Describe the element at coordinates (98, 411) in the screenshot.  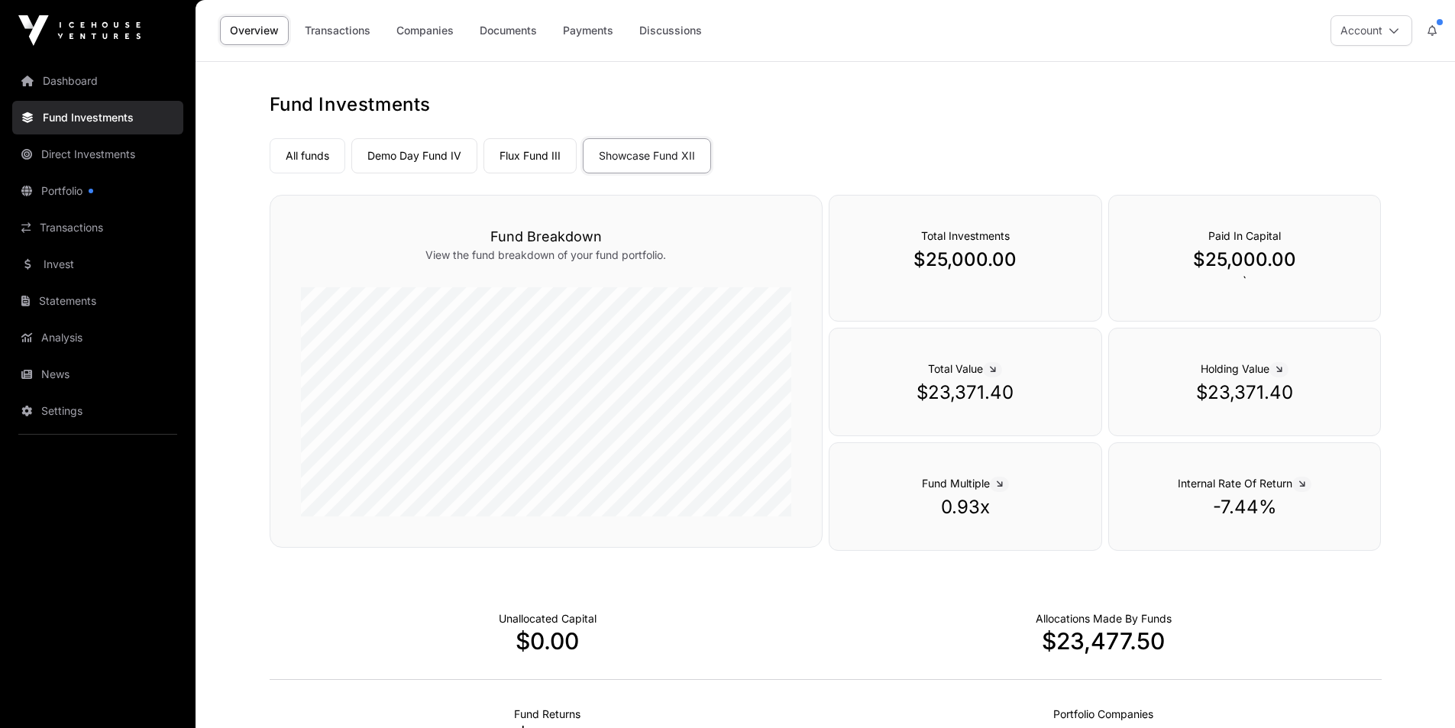
I see `a: Settings` at that location.